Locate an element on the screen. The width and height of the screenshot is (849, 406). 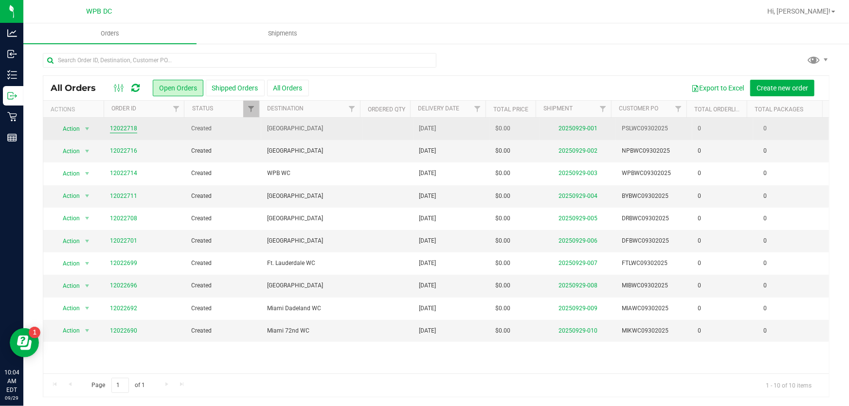
inline-svg: Inventory is located at coordinates (12, 75).